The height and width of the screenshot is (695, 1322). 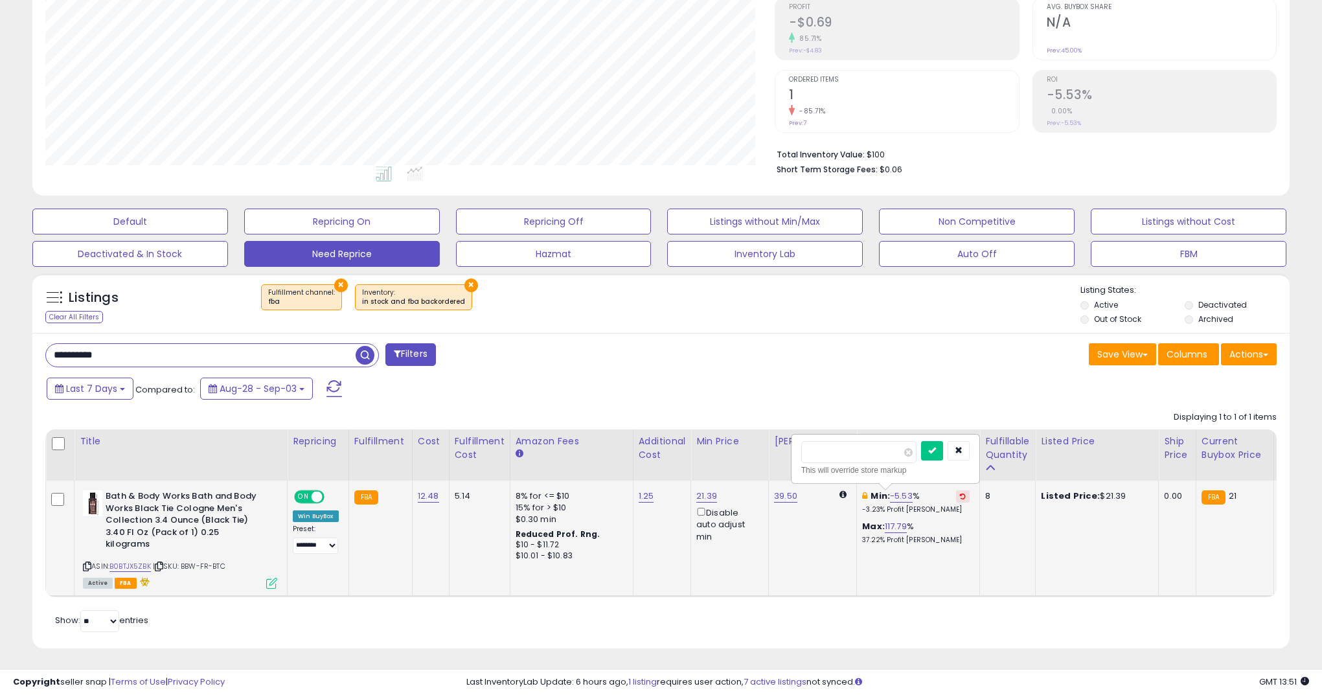 What do you see at coordinates (130, 221) in the screenshot?
I see `button: Default` at bounding box center [130, 221].